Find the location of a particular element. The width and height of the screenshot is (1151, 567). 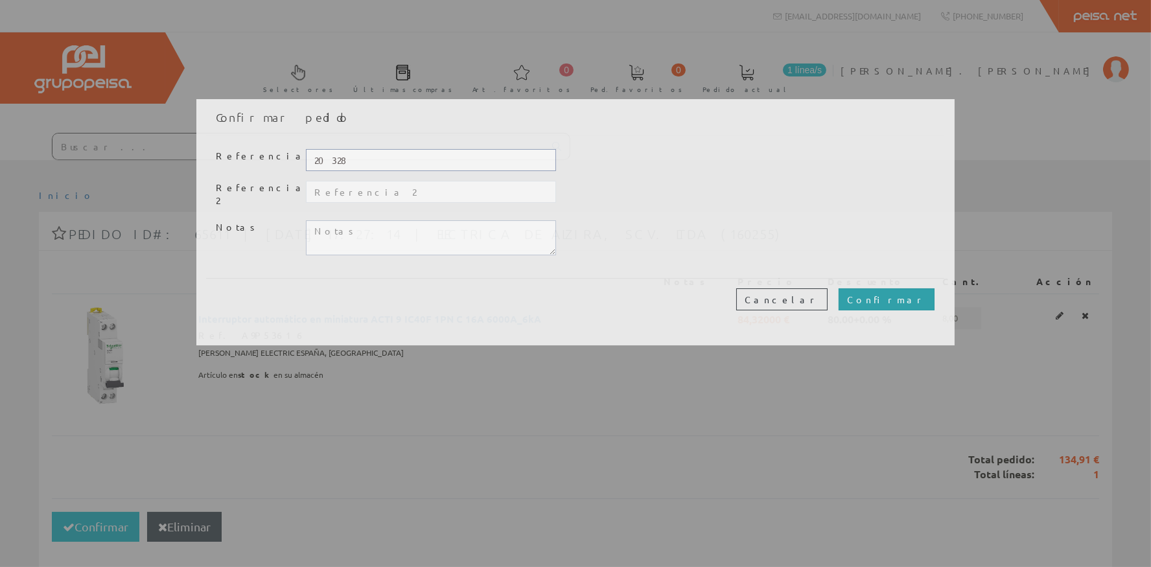

input: Referencia 2 is located at coordinates (431, 192).